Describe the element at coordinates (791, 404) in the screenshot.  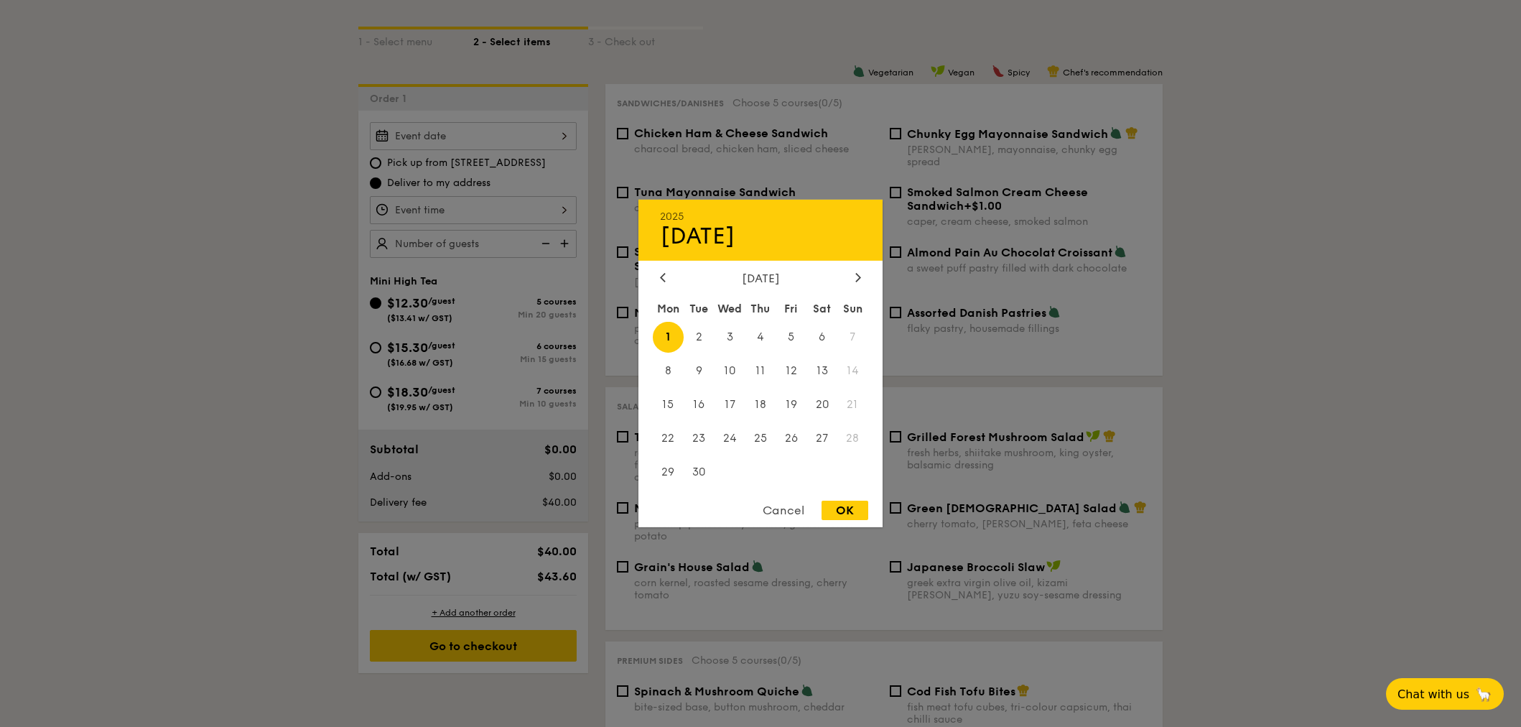
I see `span: 19` at that location.